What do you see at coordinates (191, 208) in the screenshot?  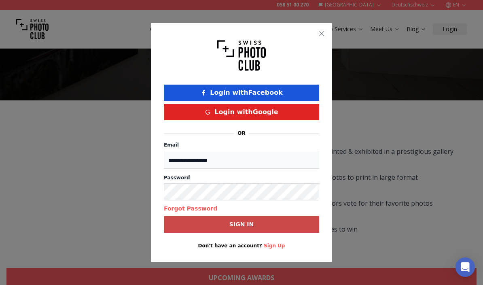 I see `button: Forgot Password` at bounding box center [191, 208].